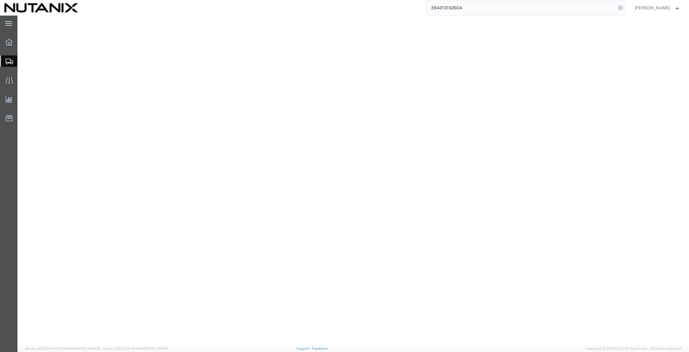 The height and width of the screenshot is (352, 689). I want to click on a: Support, so click(304, 349).